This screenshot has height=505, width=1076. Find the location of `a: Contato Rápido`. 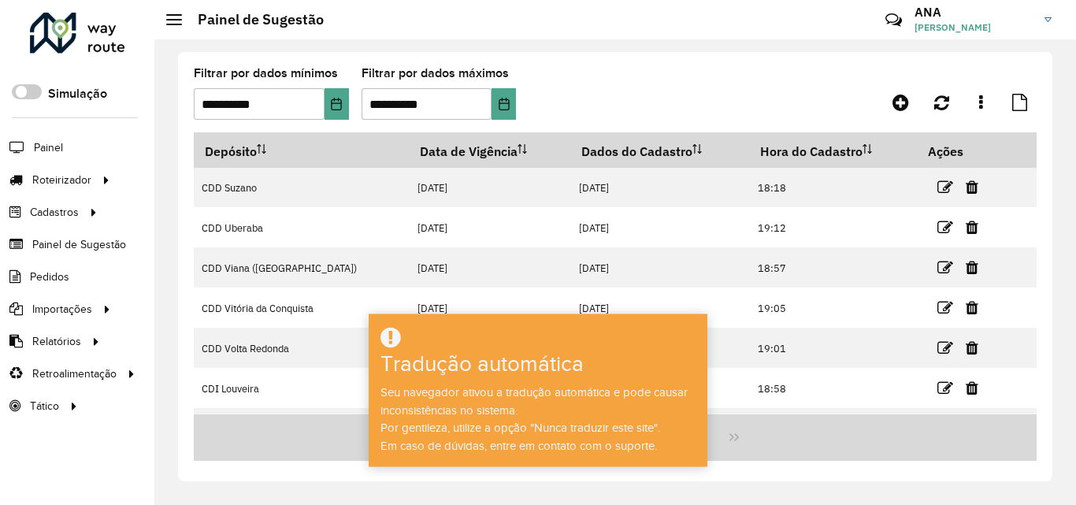

a: Contato Rápido is located at coordinates (893, 20).